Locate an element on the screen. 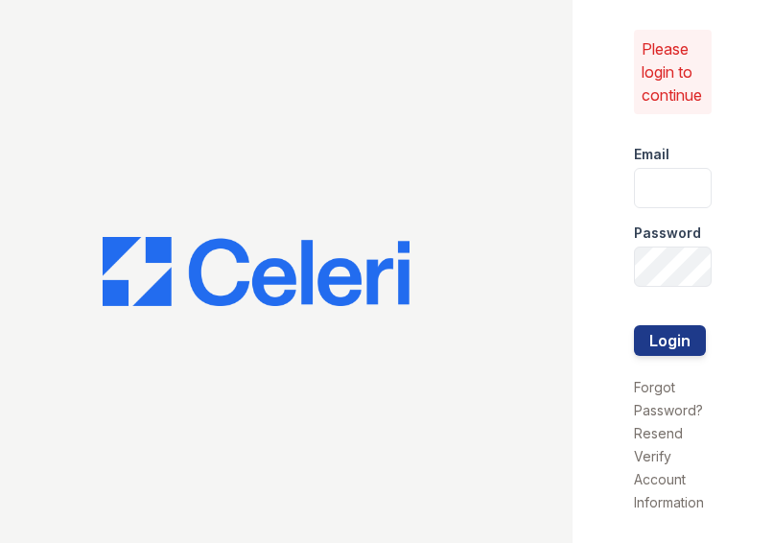 The width and height of the screenshot is (773, 543). a: Forgot Password? is located at coordinates (668, 398).